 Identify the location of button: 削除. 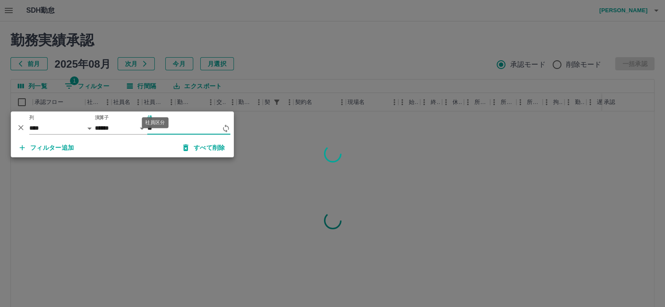
(21, 128).